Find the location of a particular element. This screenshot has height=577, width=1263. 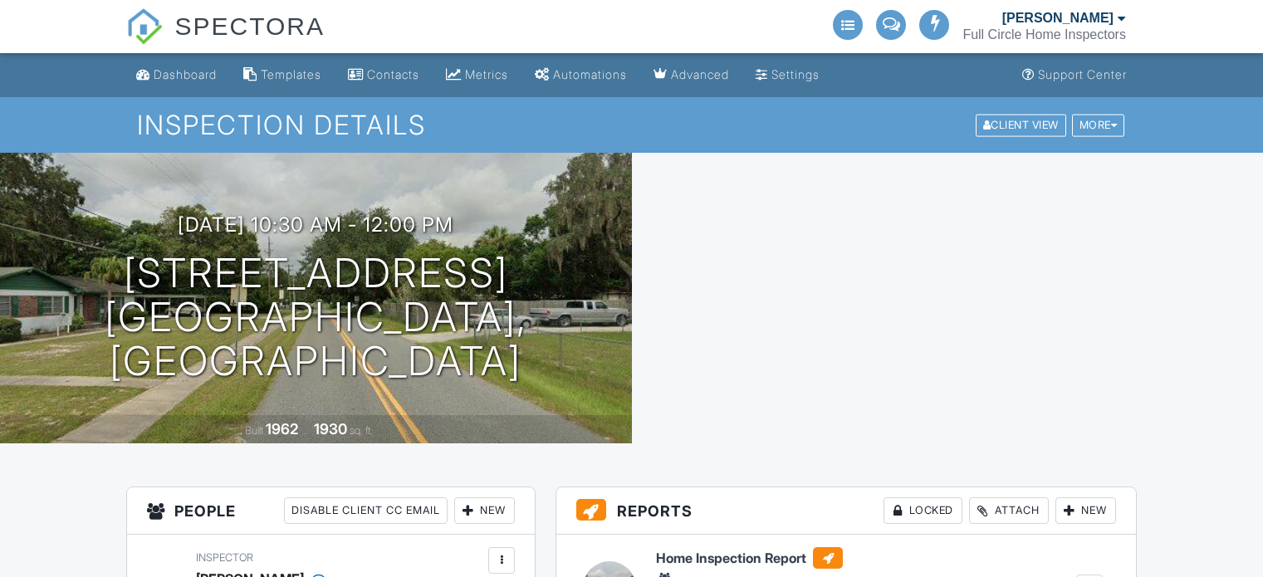

div: Metrics is located at coordinates (487, 74).